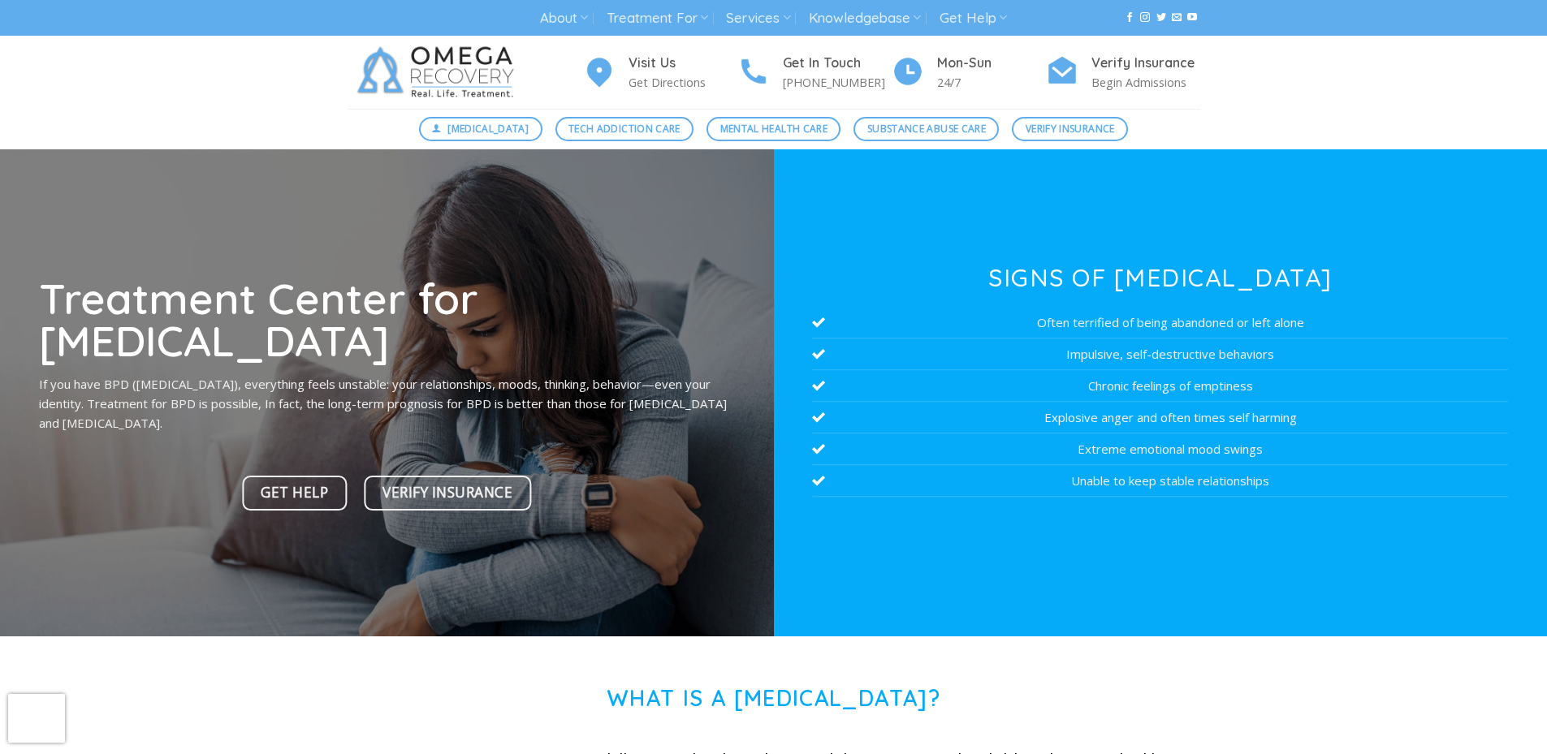 This screenshot has width=1547, height=754. I want to click on h4: Visit Us, so click(683, 63).